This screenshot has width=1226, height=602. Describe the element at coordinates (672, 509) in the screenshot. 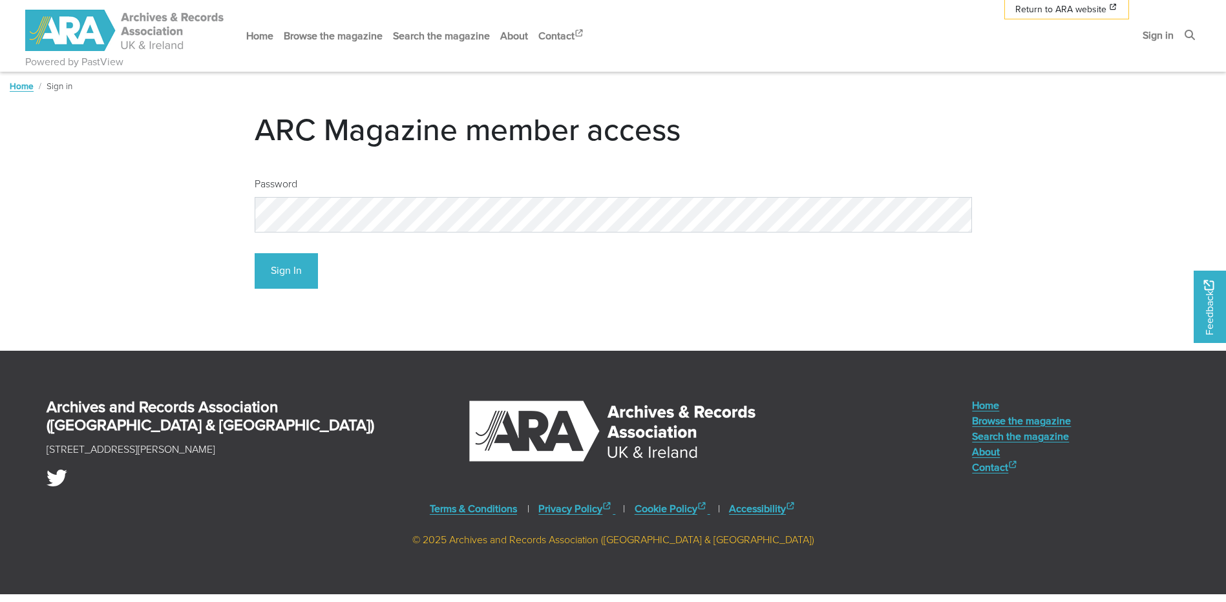

I see `a: Cookie Policy` at that location.